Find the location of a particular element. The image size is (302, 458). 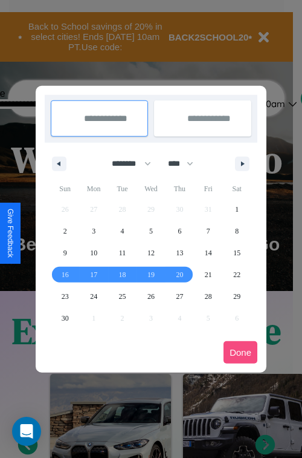

button: 14 is located at coordinates (208, 253).